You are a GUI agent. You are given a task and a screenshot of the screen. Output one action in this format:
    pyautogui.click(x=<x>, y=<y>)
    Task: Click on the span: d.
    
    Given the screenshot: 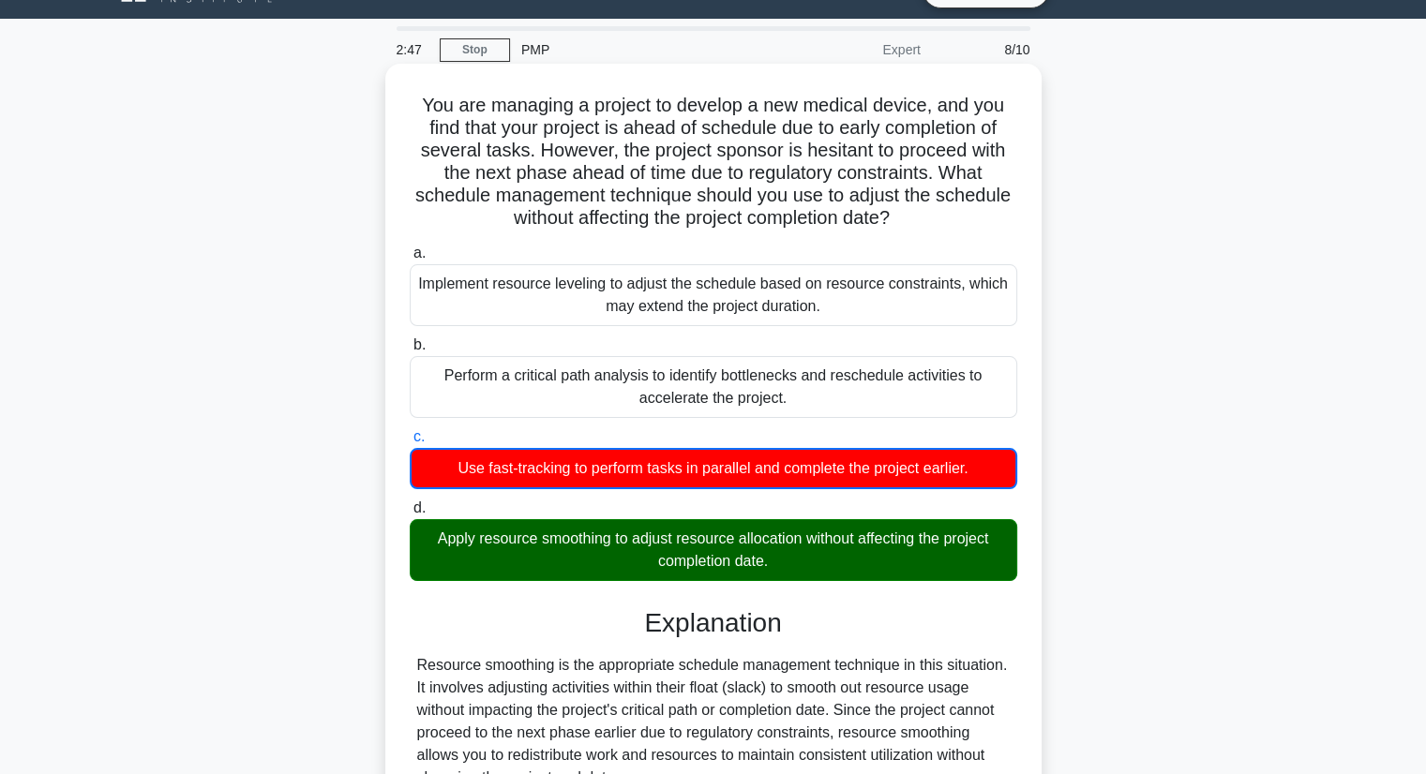 What is the action you would take?
    pyautogui.click(x=419, y=507)
    